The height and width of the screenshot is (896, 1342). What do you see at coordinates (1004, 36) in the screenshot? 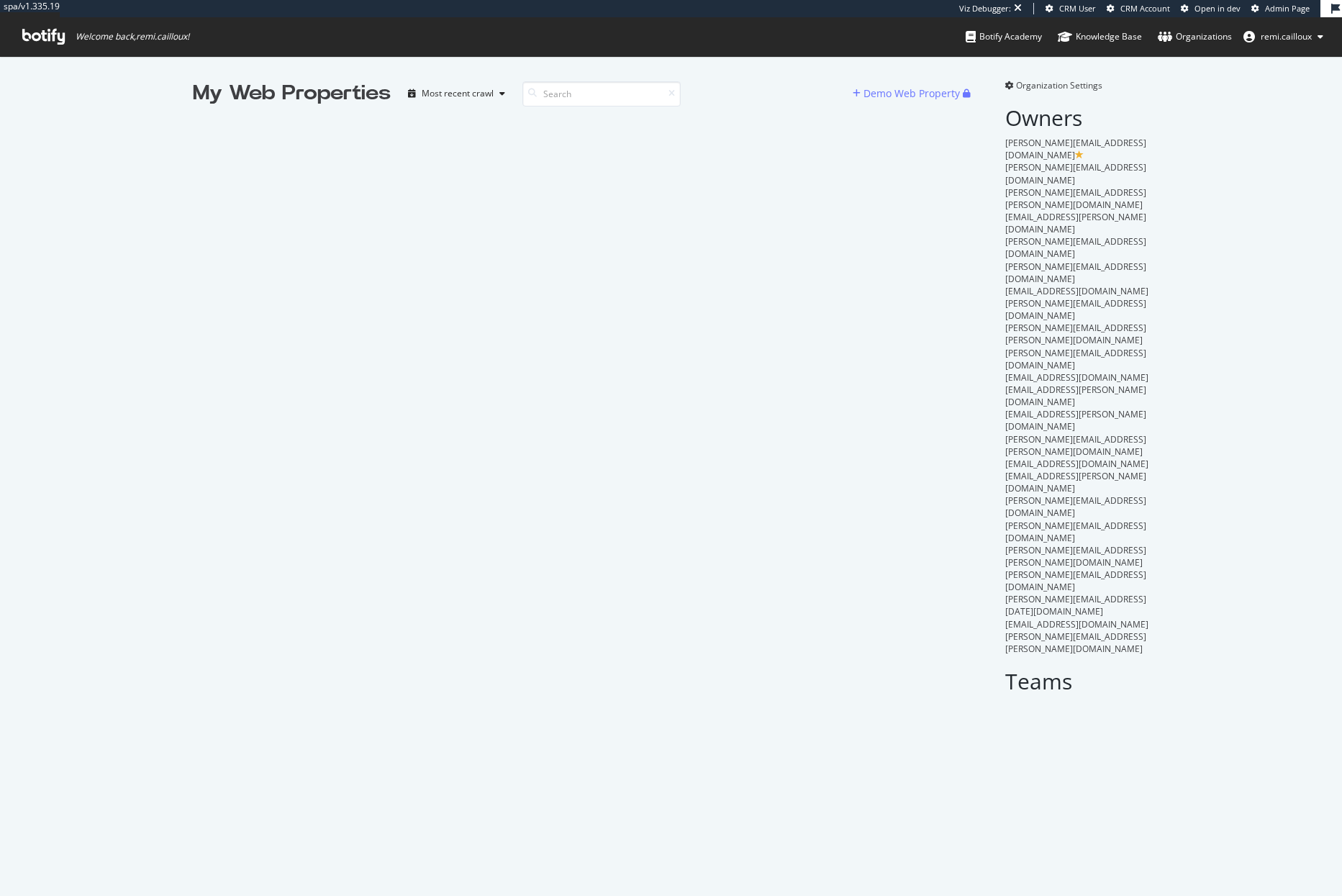
I see `div: Botify Academy` at bounding box center [1004, 36].